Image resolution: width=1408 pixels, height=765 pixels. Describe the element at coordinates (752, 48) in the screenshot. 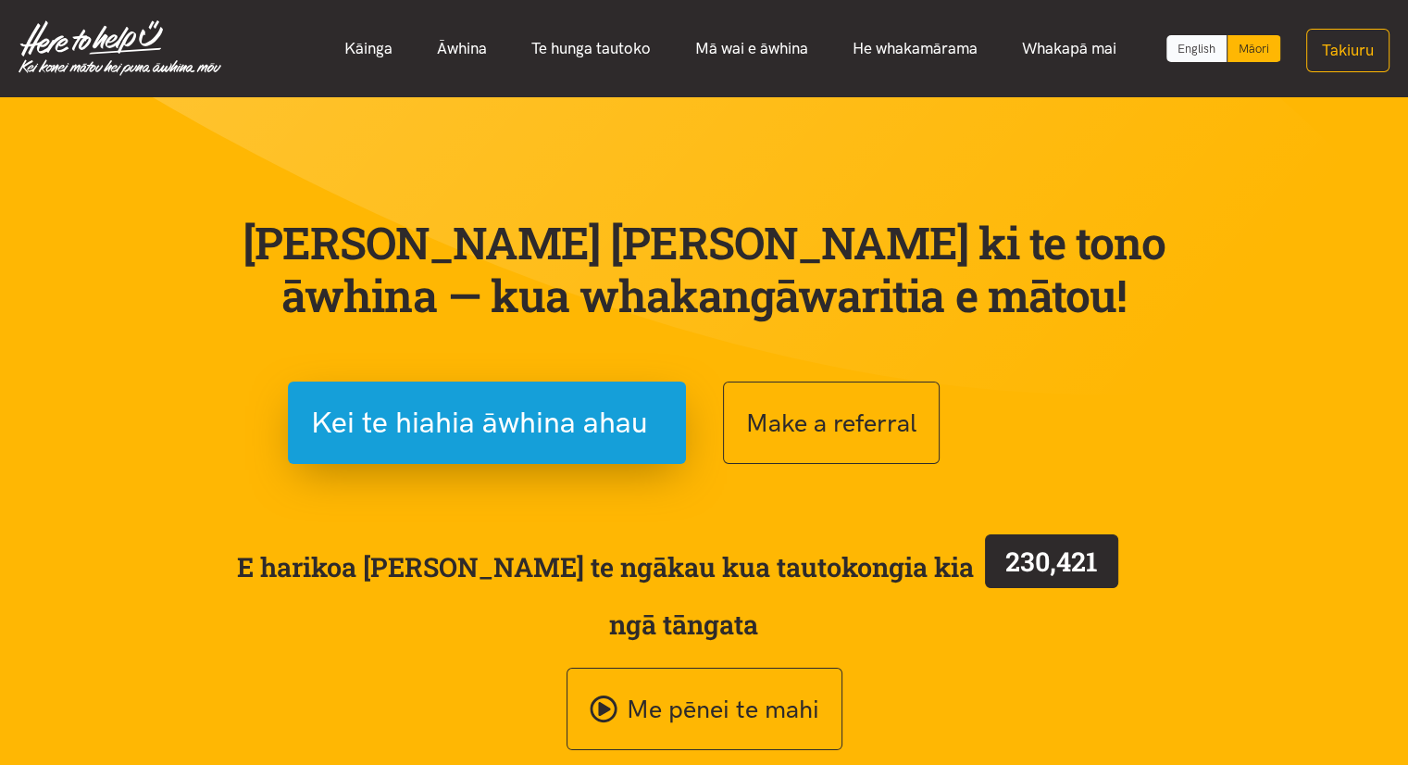

I see `a: Mā wai e āwhina` at that location.